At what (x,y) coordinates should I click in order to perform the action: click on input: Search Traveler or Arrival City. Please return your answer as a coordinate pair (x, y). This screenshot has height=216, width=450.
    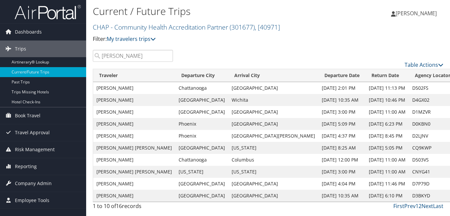
    Looking at the image, I should click on (133, 56).